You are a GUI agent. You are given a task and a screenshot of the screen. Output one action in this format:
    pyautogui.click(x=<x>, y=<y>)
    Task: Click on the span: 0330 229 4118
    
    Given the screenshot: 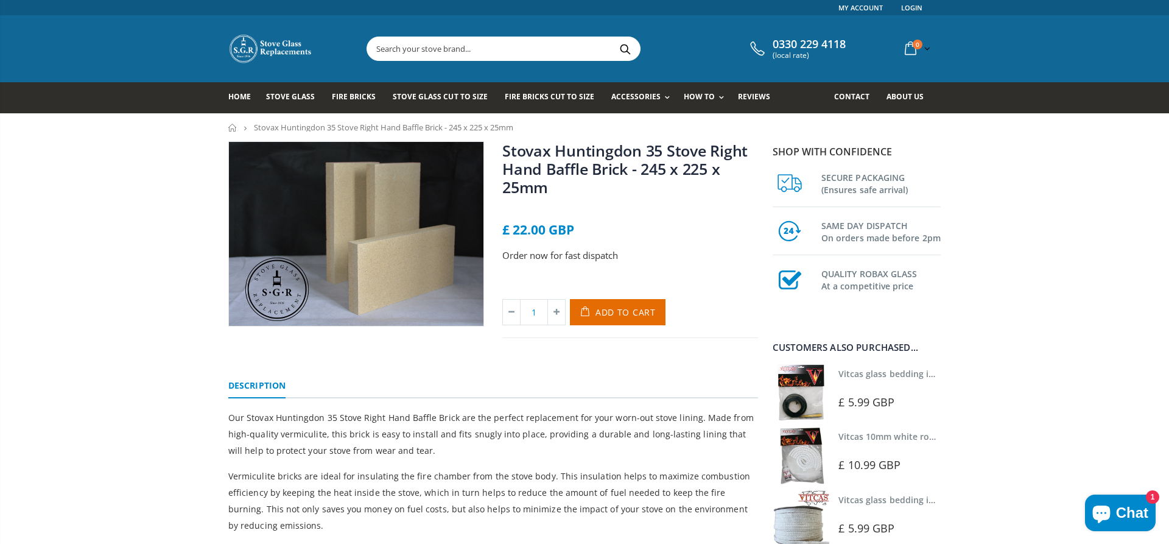 What is the action you would take?
    pyautogui.click(x=809, y=44)
    